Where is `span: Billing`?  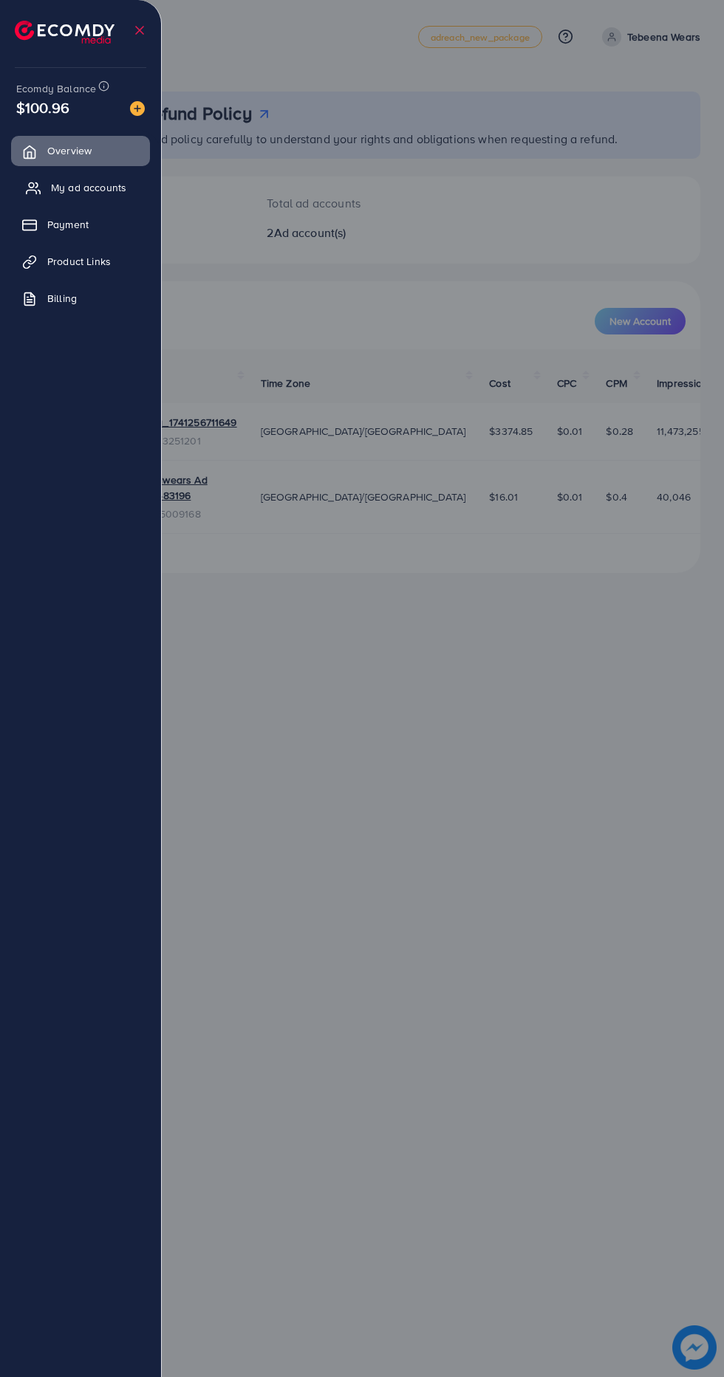 span: Billing is located at coordinates (62, 298).